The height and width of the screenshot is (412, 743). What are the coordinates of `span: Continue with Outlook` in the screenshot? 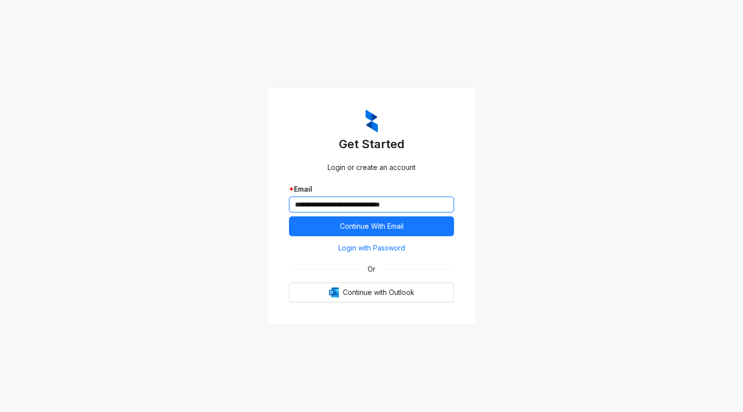 It's located at (378, 292).